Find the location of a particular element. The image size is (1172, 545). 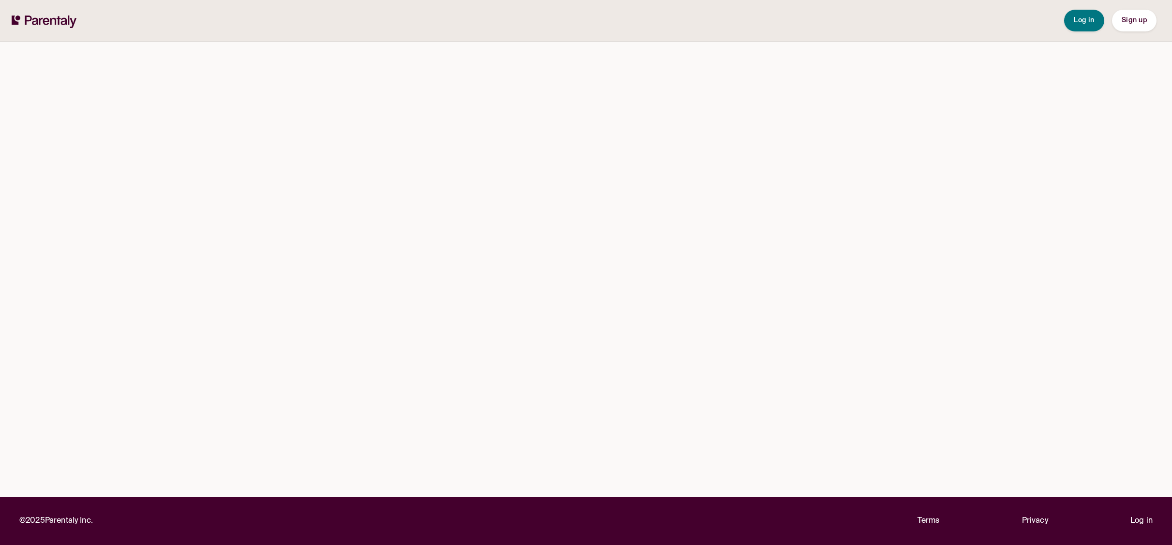

span: Sign up is located at coordinates (1134, 20).